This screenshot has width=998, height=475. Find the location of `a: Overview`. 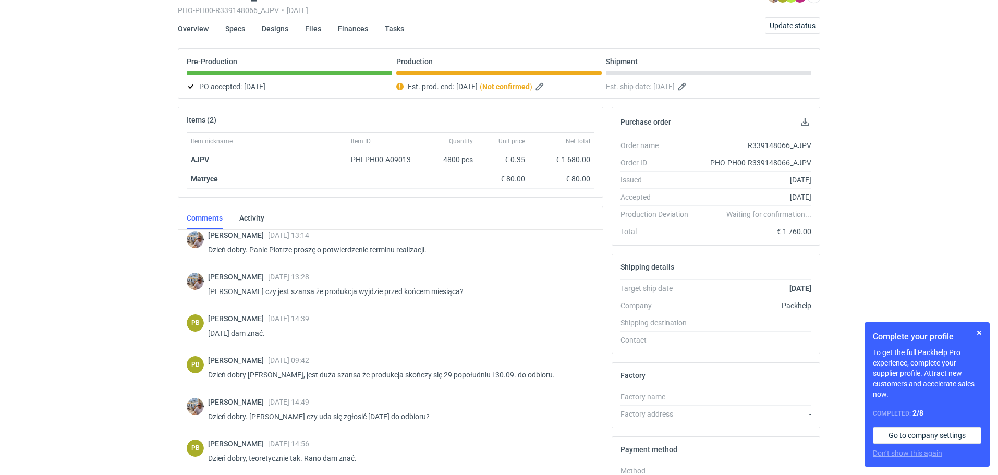

a: Overview is located at coordinates (193, 29).